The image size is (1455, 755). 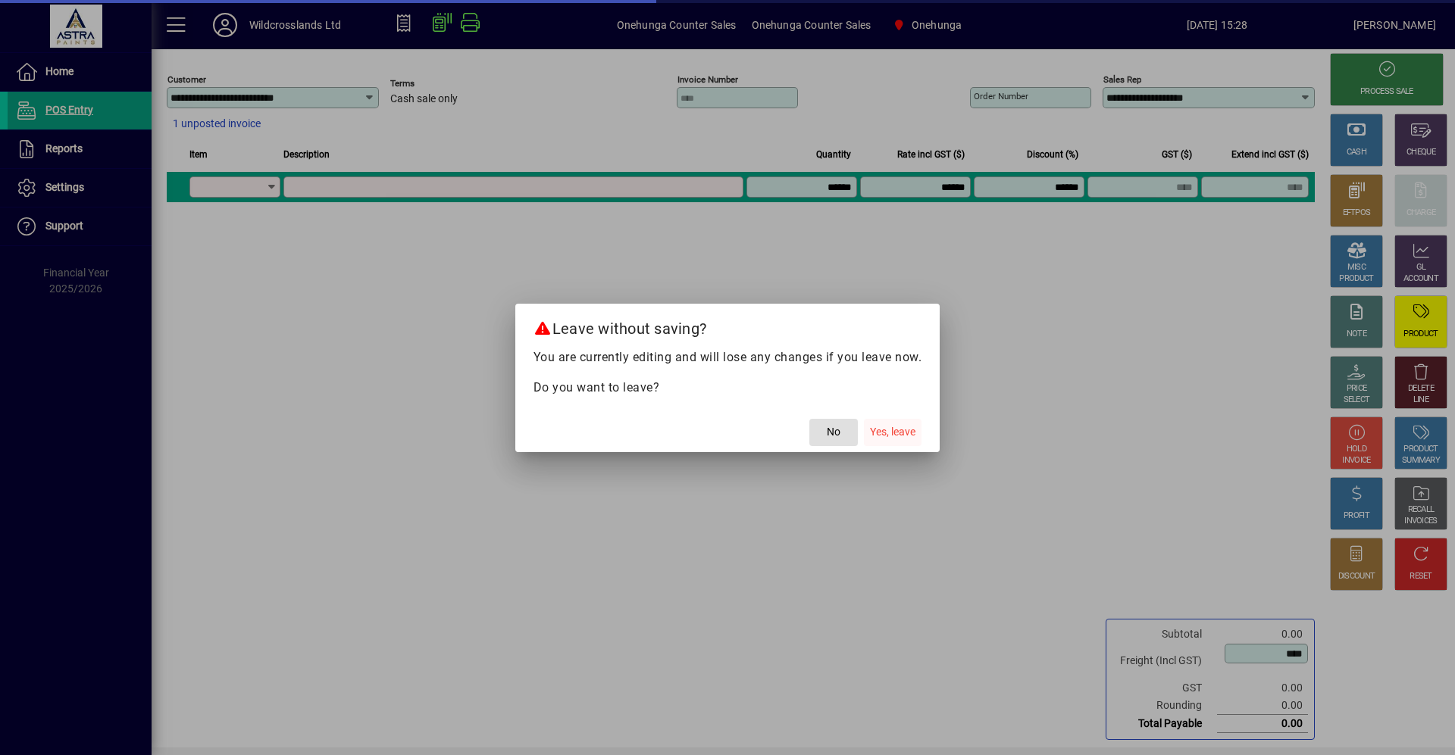 I want to click on h2: Leave without saving?, so click(x=727, y=326).